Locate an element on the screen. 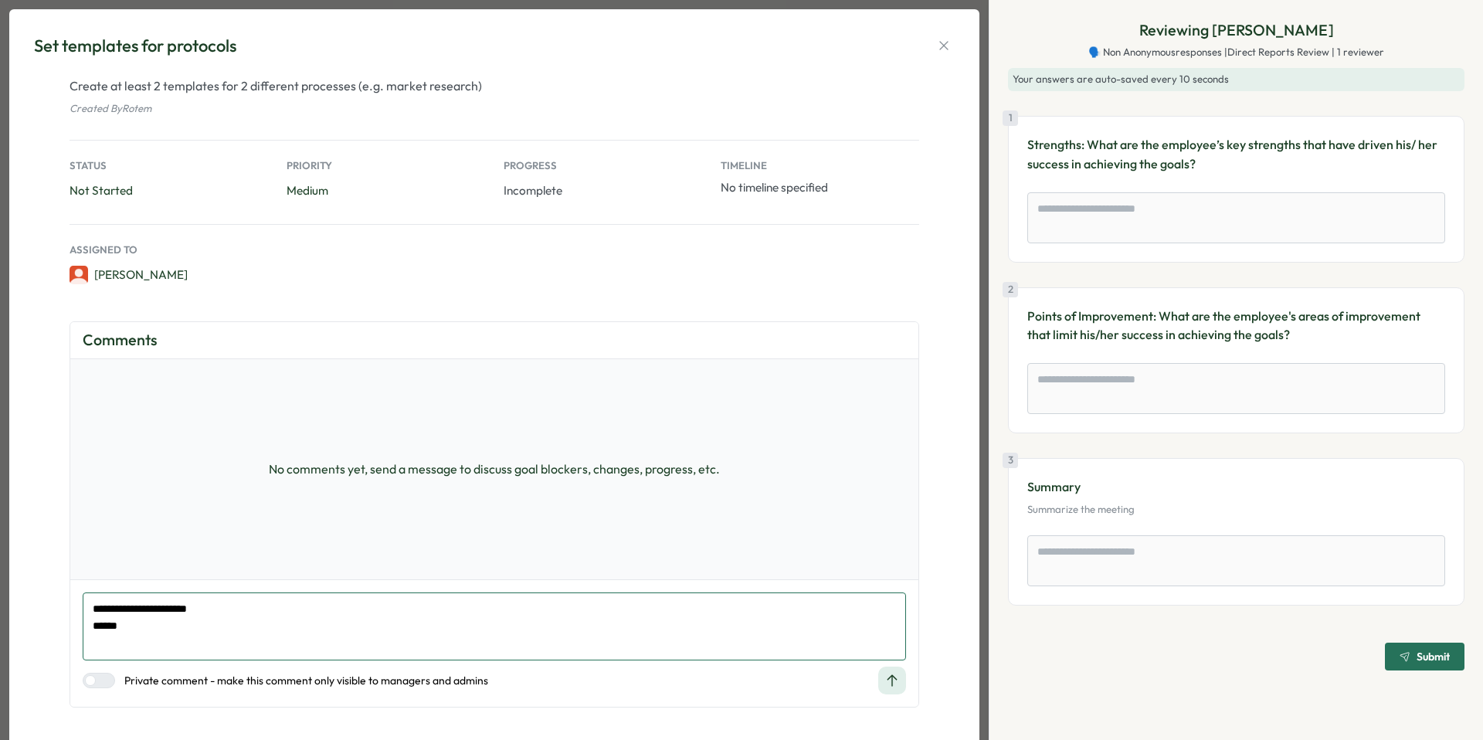  button: Send is located at coordinates (892, 681).